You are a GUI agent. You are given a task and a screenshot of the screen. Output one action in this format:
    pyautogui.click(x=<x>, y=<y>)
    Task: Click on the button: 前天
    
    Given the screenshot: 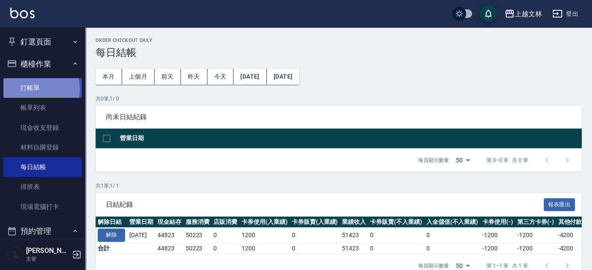 What is the action you would take?
    pyautogui.click(x=168, y=76)
    